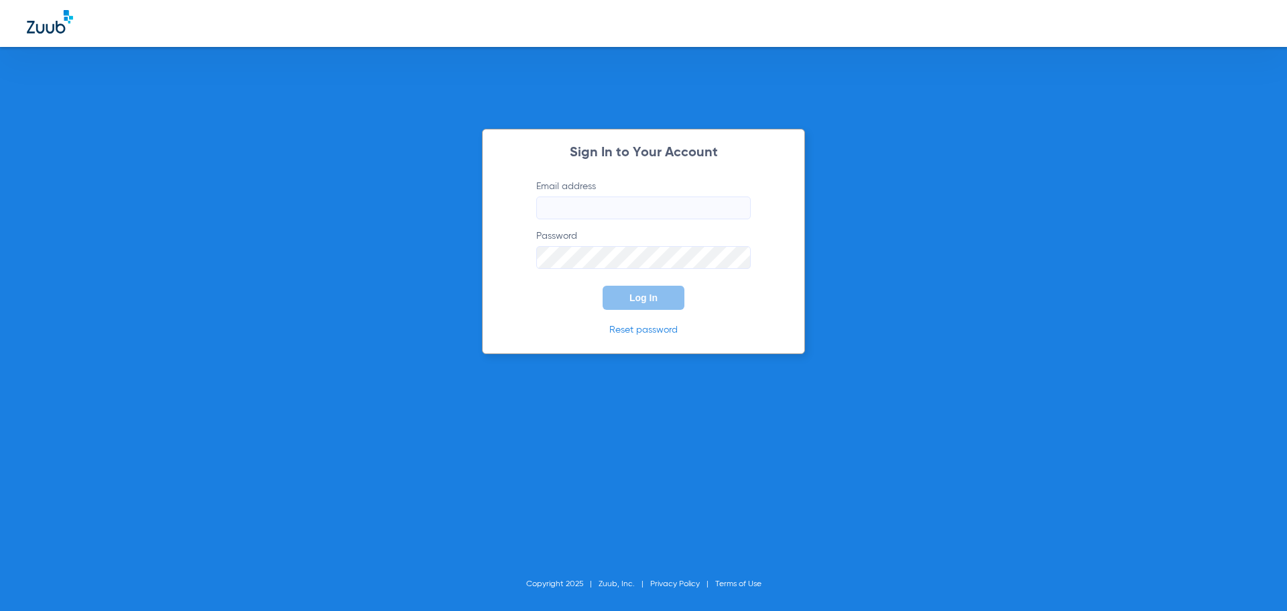  What do you see at coordinates (50, 21) in the screenshot?
I see `img: Zuub Logo` at bounding box center [50, 21].